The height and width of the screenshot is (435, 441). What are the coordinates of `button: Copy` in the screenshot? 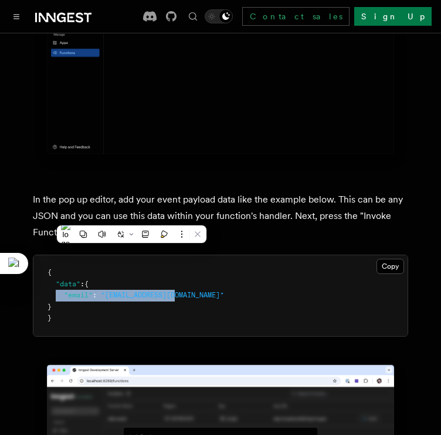 It's located at (390, 267).